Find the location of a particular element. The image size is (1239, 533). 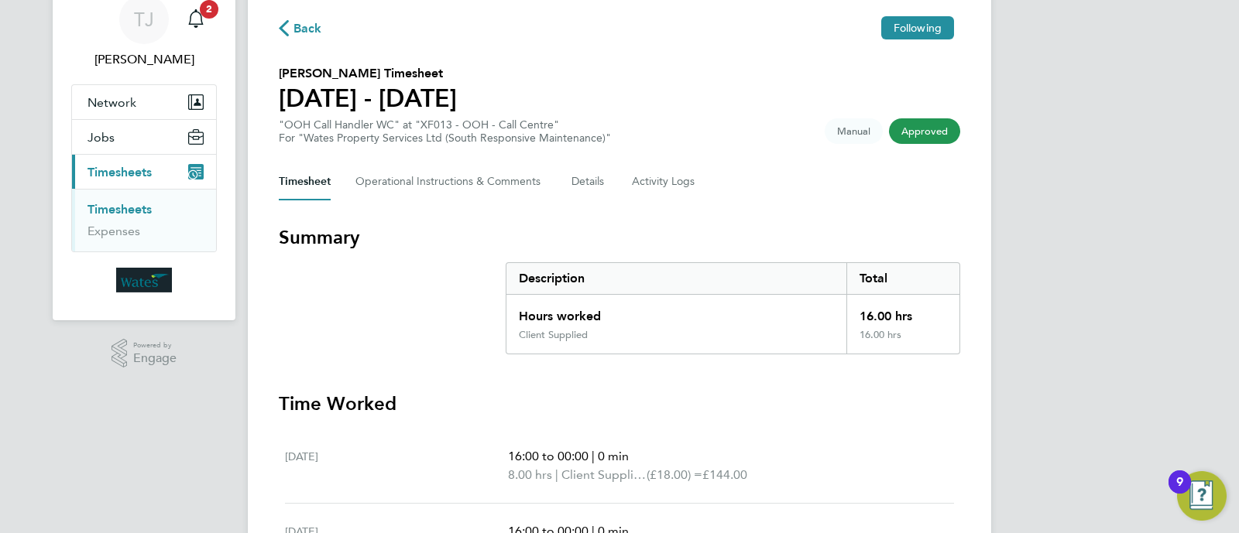

span: (£18.00) = is located at coordinates (674, 475).